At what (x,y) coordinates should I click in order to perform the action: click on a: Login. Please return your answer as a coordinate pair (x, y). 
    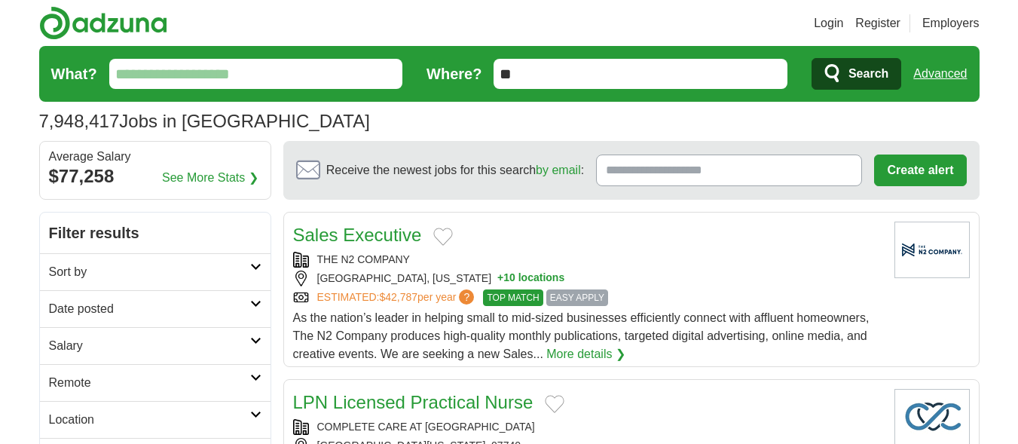
    Looking at the image, I should click on (828, 23).